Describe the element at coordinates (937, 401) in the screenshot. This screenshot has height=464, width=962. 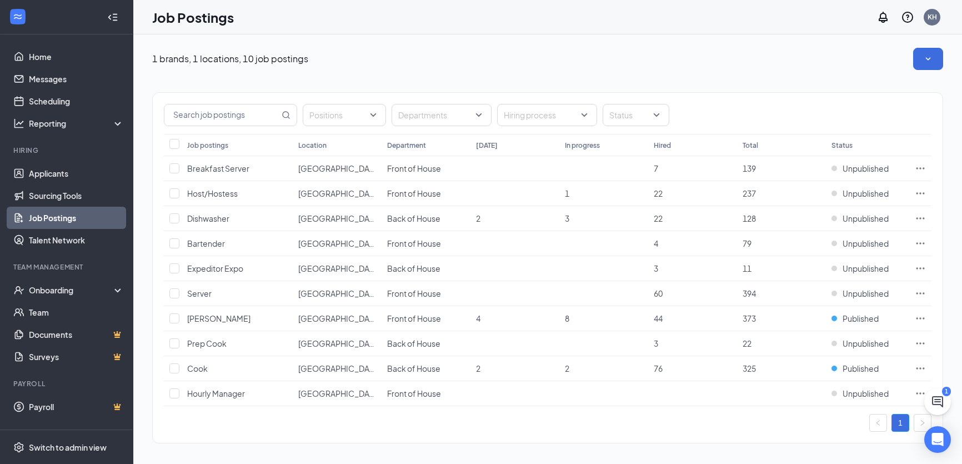
I see `svg: ChatActive` at that location.